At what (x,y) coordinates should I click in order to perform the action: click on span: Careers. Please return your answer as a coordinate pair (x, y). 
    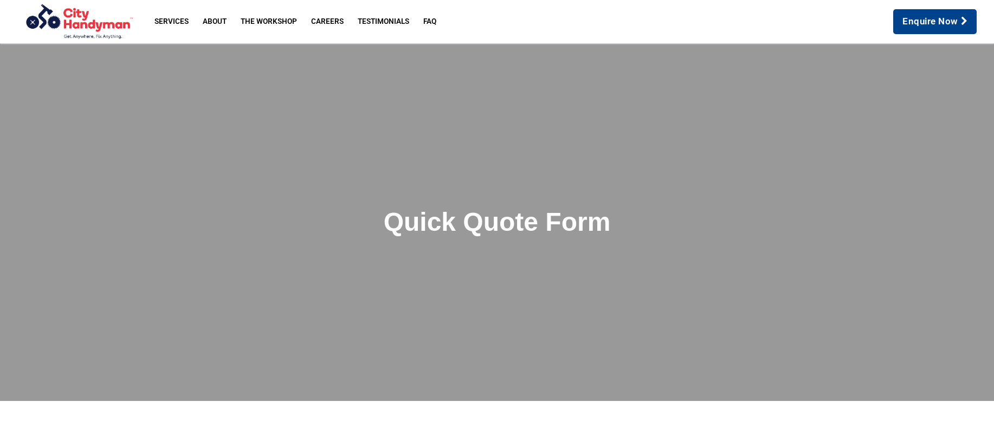
    Looking at the image, I should click on (327, 22).